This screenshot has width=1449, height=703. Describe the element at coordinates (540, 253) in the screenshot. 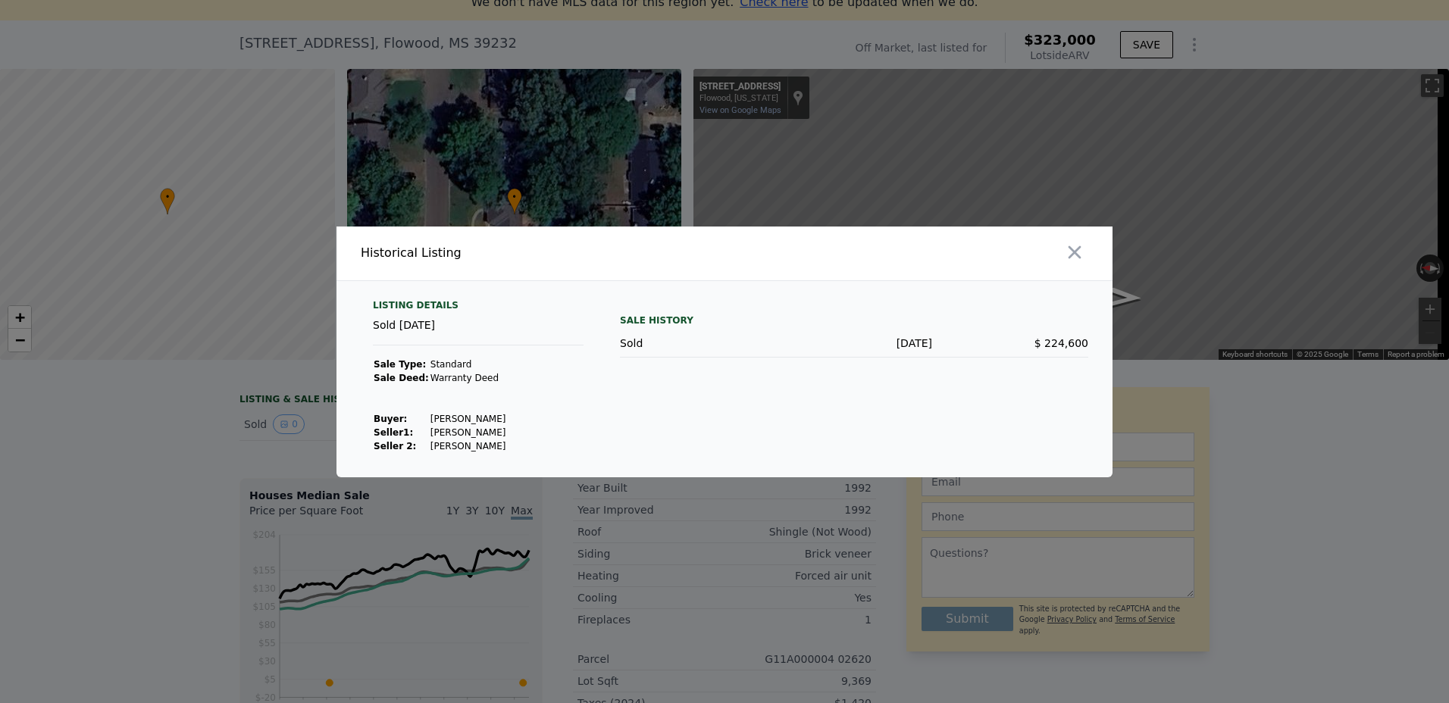

I see `div: Historical Listing` at that location.